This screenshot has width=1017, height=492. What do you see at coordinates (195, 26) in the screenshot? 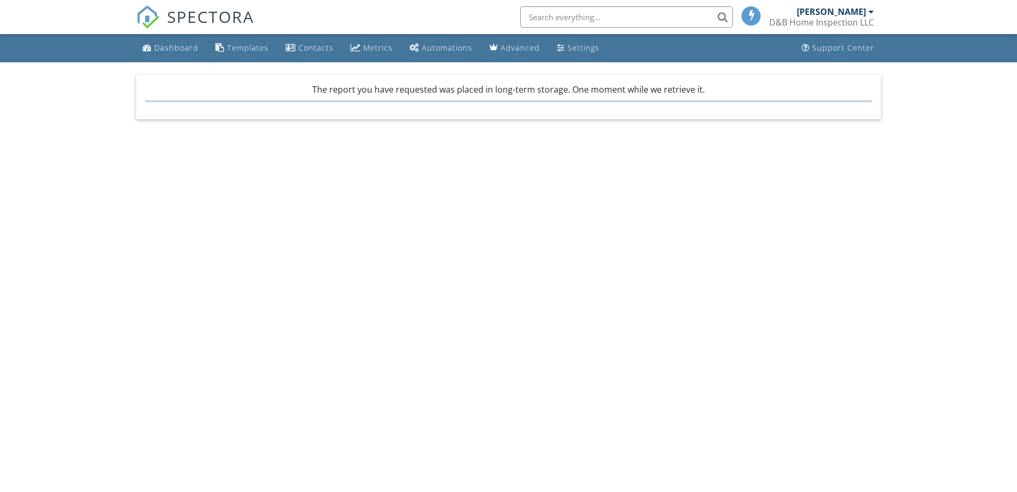
I see `a: SPECTORA` at bounding box center [195, 26].